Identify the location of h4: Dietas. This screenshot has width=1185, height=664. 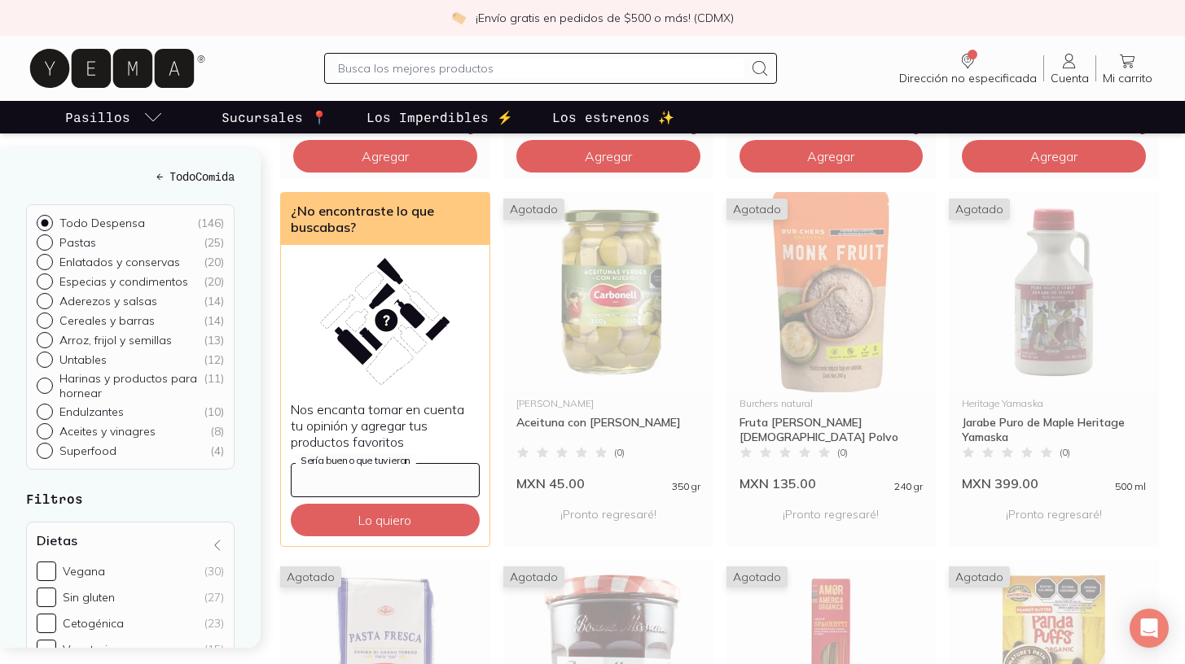
(57, 541).